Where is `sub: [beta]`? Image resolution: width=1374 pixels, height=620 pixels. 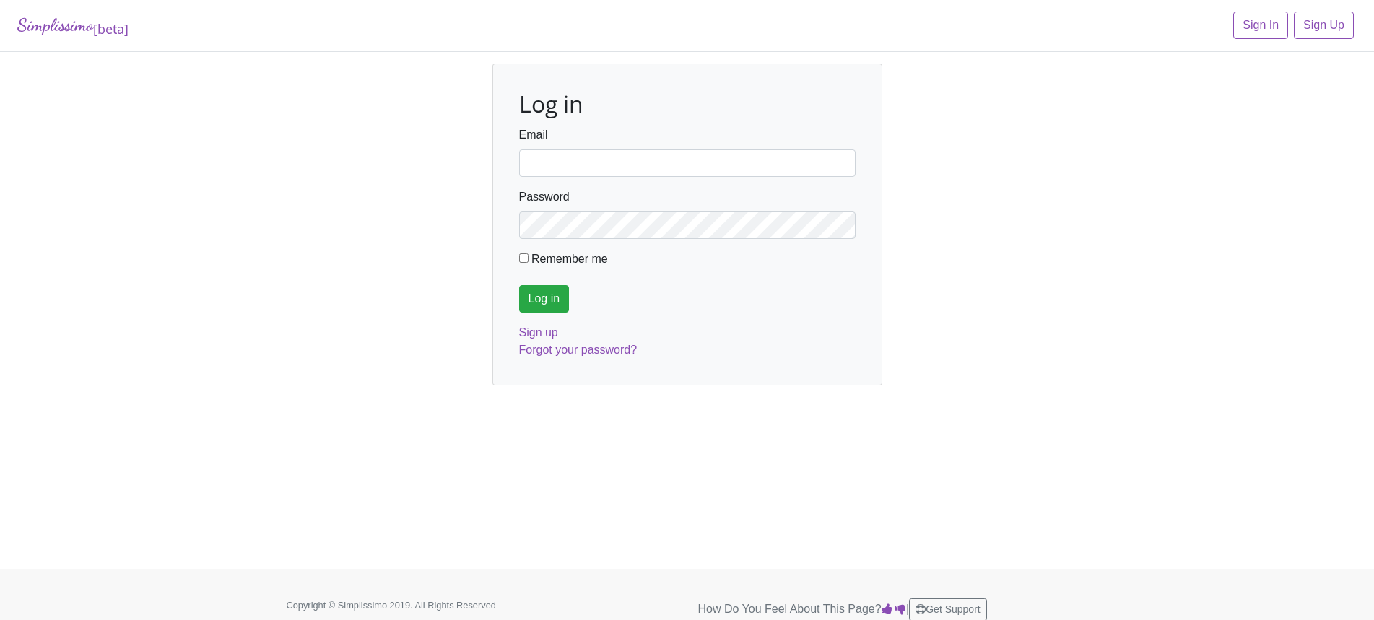
sub: [beta] is located at coordinates (110, 29).